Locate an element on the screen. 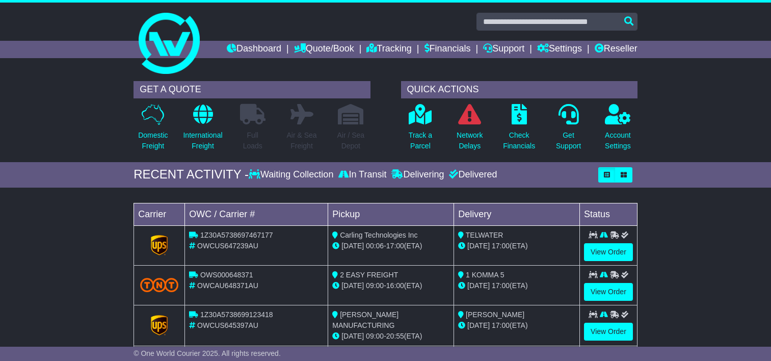  span: 1Z30A5738699123418 is located at coordinates (236, 314).